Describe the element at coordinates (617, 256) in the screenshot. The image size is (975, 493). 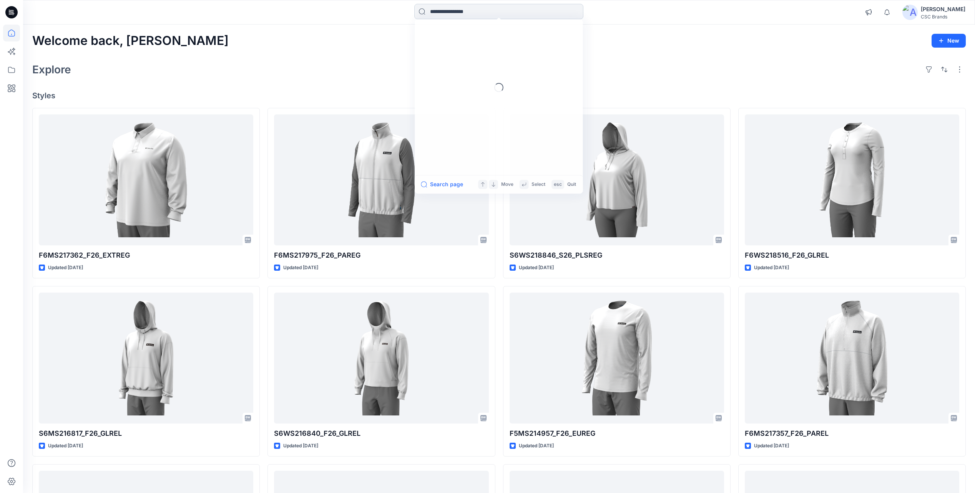
I see `p: S6WS218846_S26_PLSREG` at that location.